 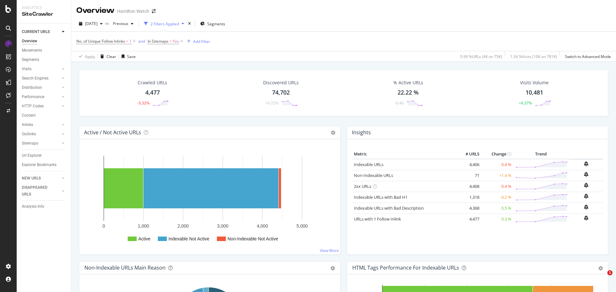 What do you see at coordinates (534, 83) in the screenshot?
I see `div: Visits Volume` at bounding box center [534, 83].